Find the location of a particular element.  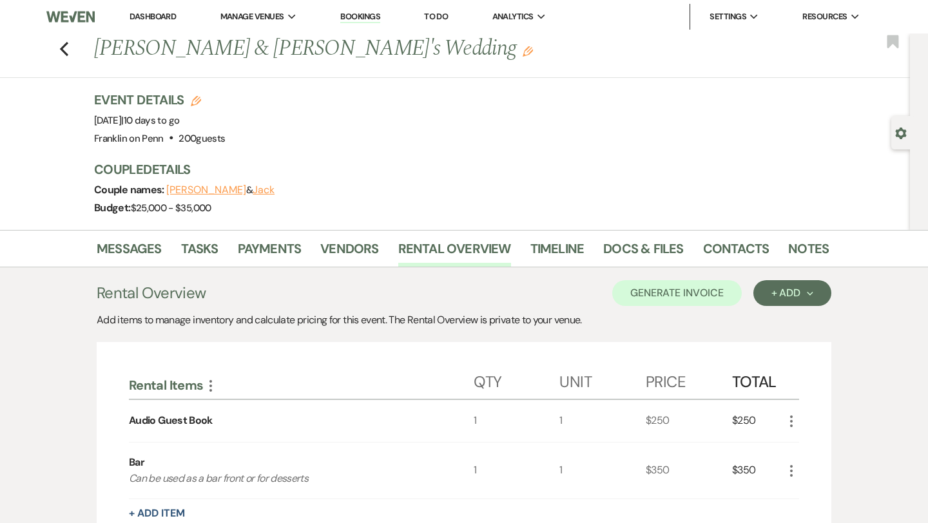

a: Dashboard is located at coordinates (153, 16).